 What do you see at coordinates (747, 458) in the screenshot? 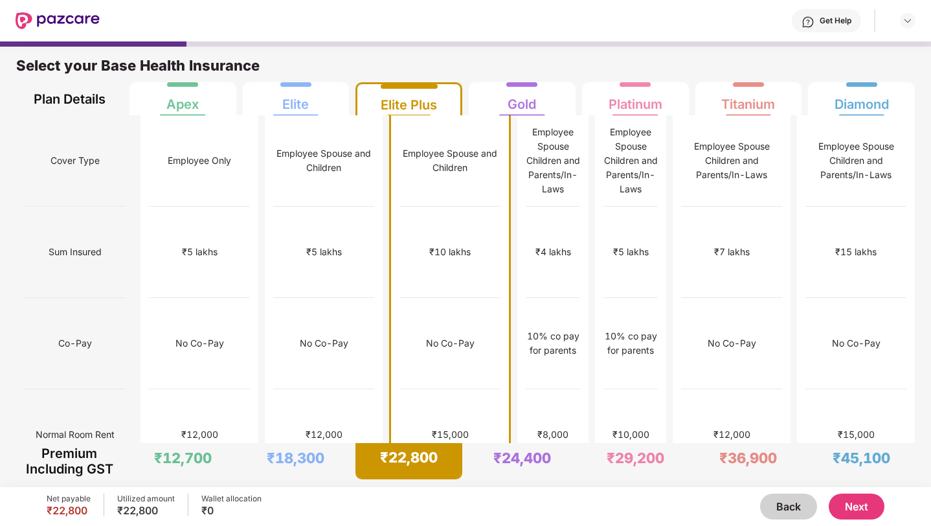
I see `div: ₹36,900` at bounding box center [747, 458].